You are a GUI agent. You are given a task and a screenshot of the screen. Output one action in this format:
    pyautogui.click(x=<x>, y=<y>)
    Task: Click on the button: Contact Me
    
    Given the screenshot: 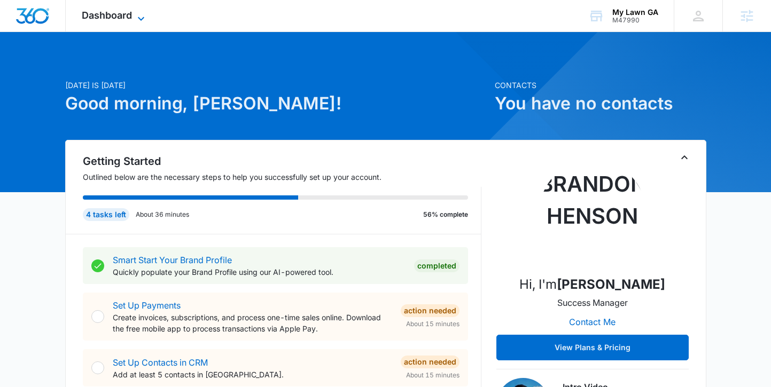 What is the action you would take?
    pyautogui.click(x=592, y=322)
    